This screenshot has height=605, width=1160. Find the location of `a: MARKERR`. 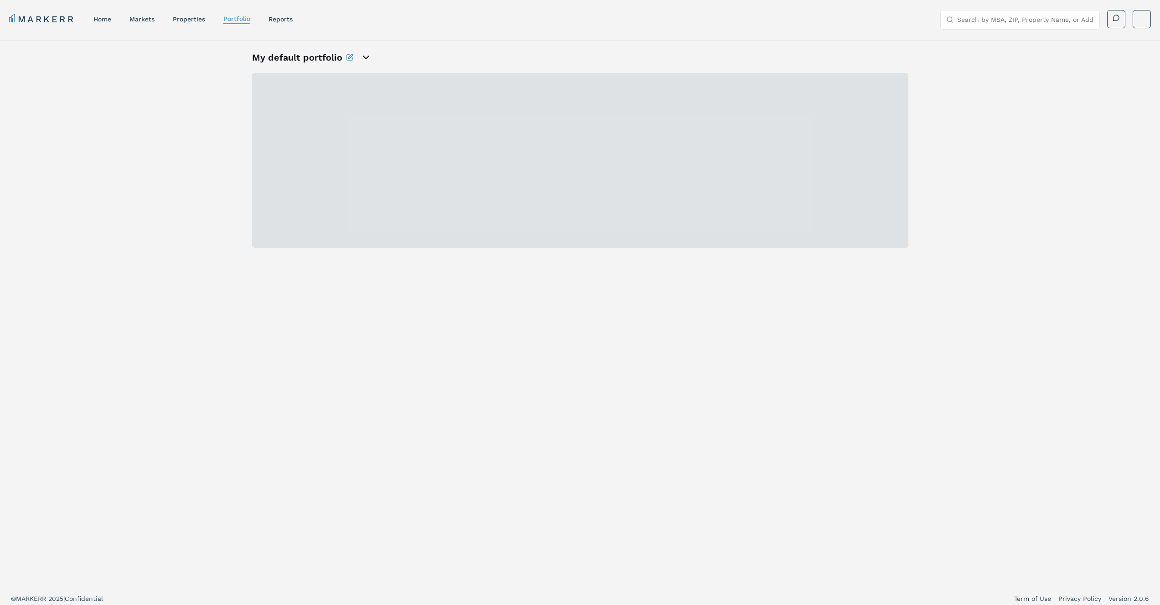

a: MARKERR is located at coordinates (42, 19).